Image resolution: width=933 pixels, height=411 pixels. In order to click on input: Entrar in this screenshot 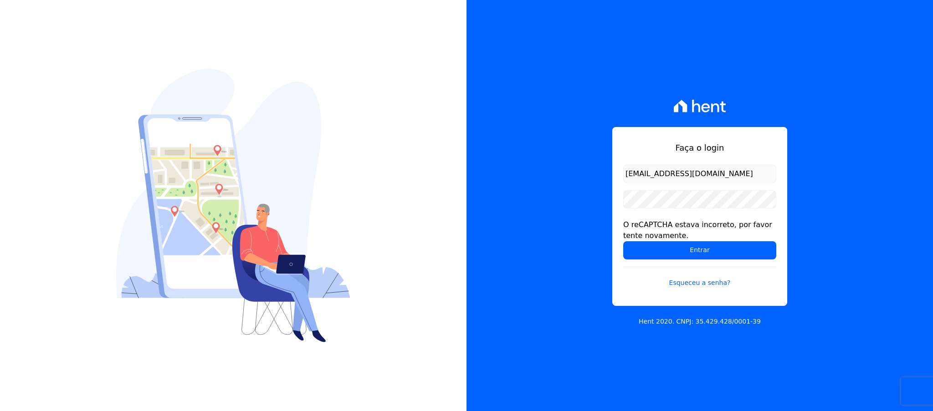, I will do `click(700, 250)`.